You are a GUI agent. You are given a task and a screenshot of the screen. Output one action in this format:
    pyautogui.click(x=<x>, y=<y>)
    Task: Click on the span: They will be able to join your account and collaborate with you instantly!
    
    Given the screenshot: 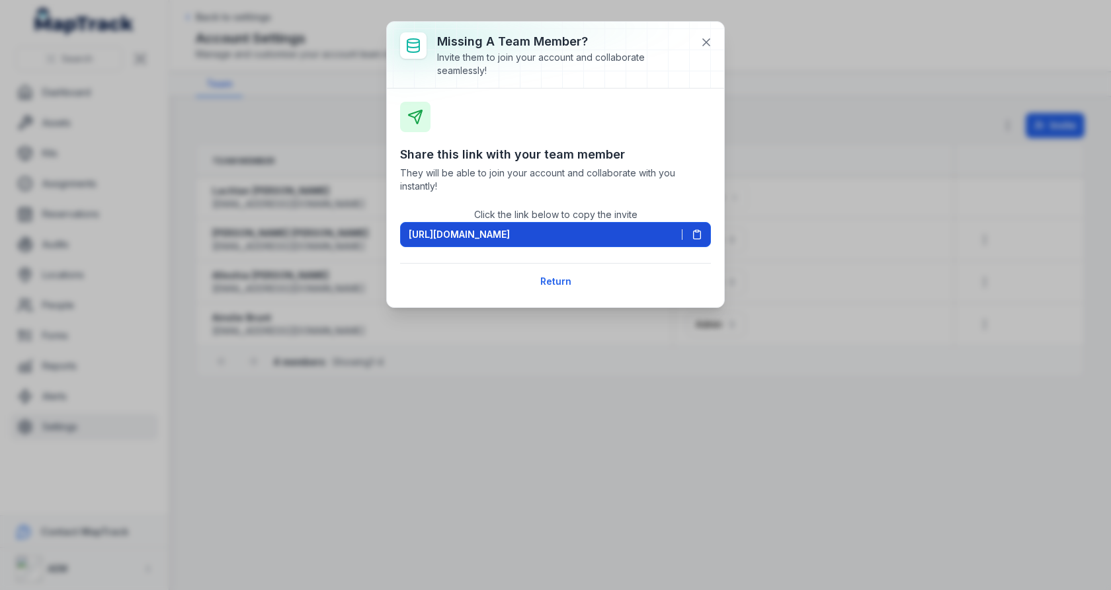 What is the action you would take?
    pyautogui.click(x=555, y=180)
    